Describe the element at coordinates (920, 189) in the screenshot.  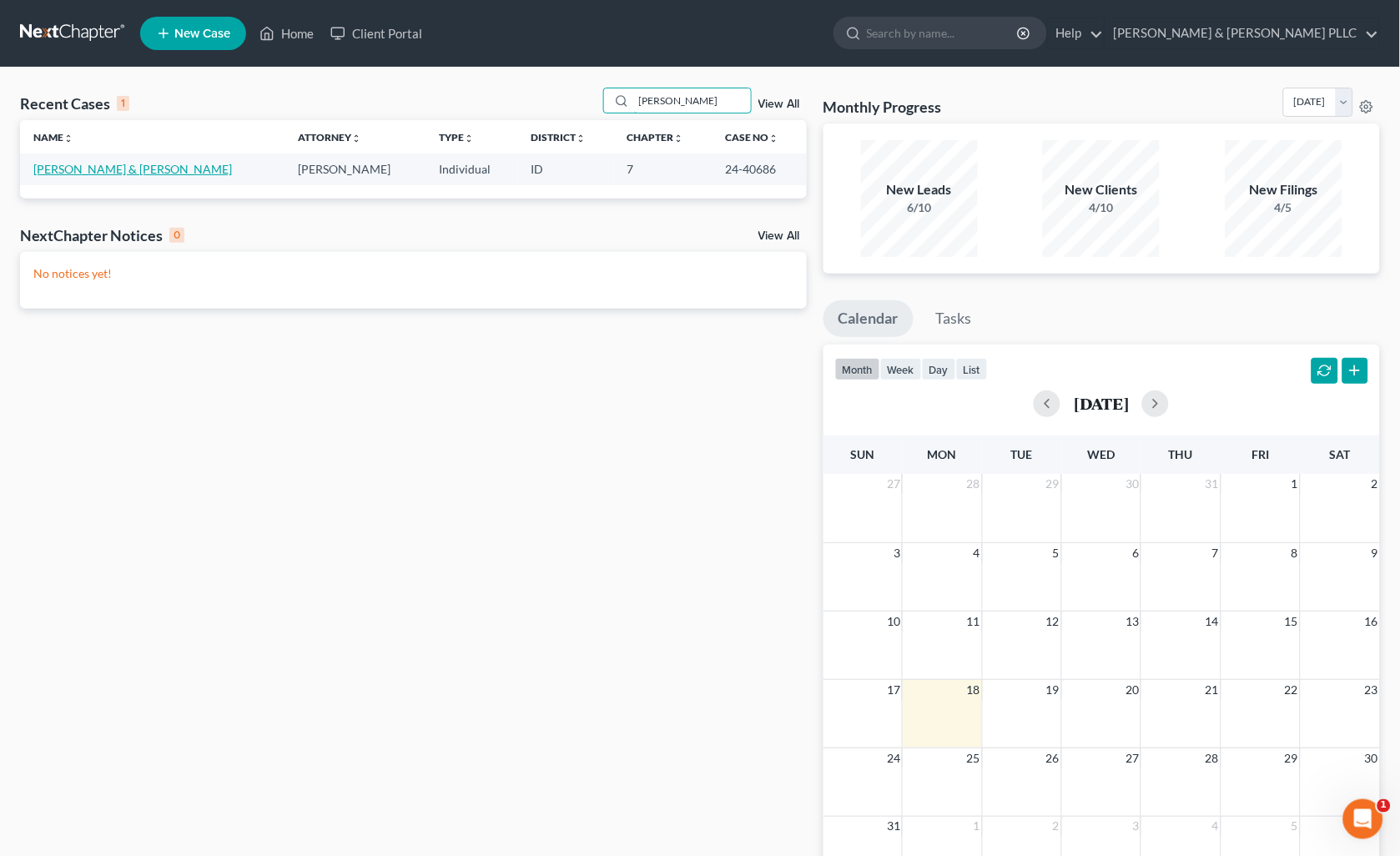
I see `div: New Leads` at that location.